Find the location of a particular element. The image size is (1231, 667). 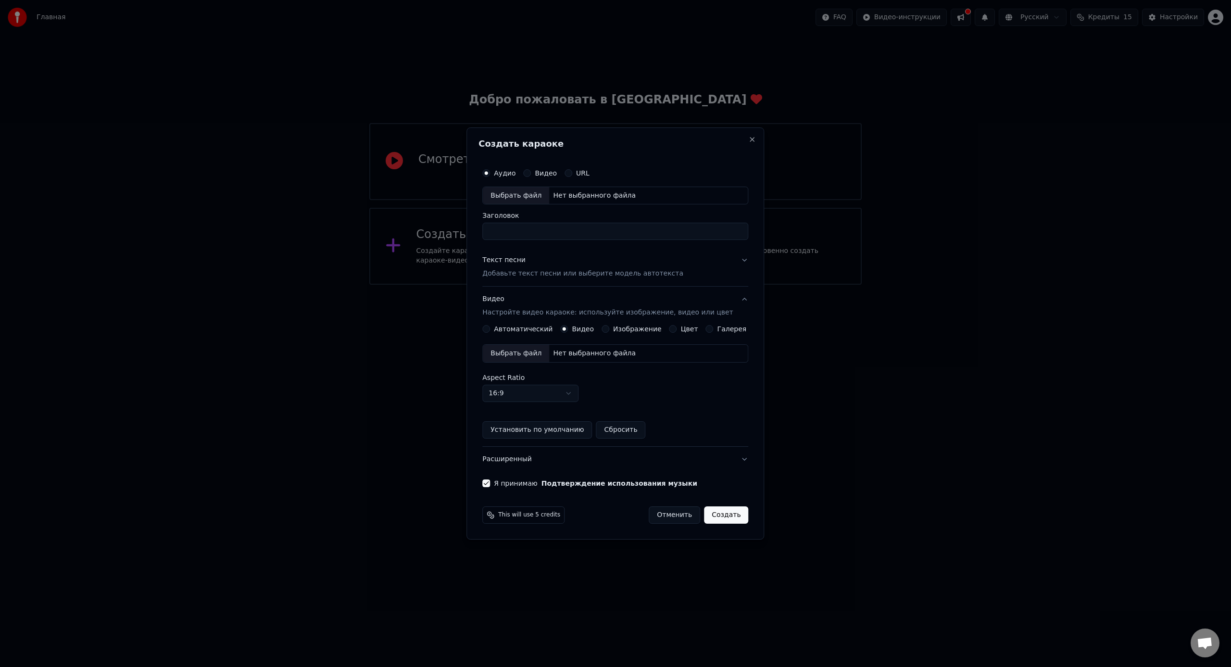

div: Текст песни is located at coordinates (504, 261).